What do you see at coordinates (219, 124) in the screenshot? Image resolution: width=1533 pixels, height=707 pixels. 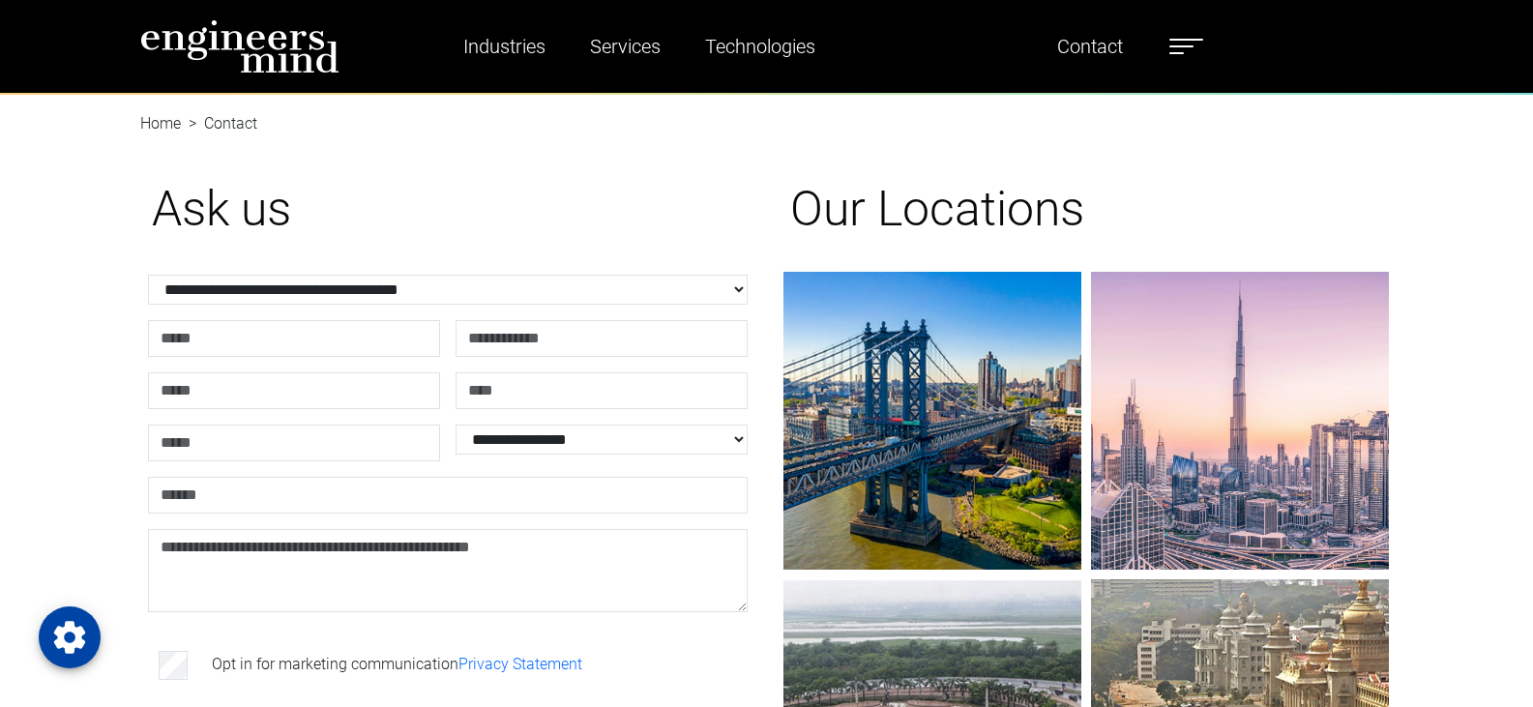 I see `li: Contact` at bounding box center [219, 124].